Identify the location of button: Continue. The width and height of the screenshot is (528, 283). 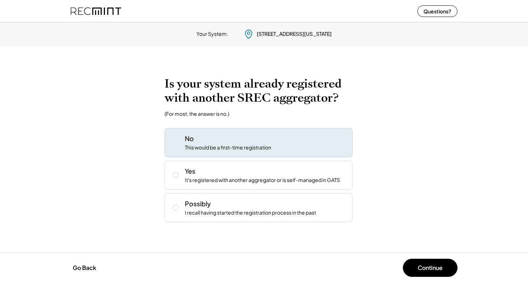
(430, 268).